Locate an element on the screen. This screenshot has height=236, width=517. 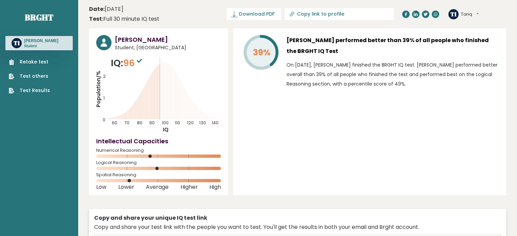
b: Test: is located at coordinates (96, 19).